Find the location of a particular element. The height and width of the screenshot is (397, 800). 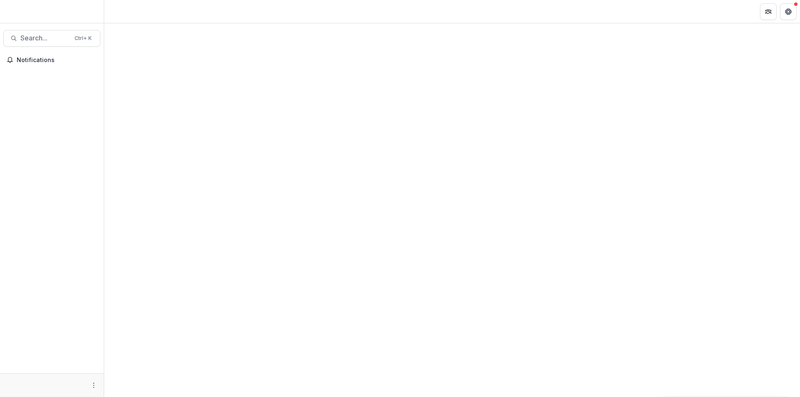

nav: breadcrumb is located at coordinates (125, 11).